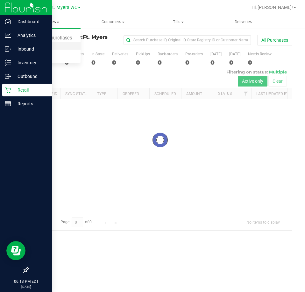 The height and width of the screenshot is (292, 305). What do you see at coordinates (8, 49) in the screenshot?
I see `inline-svg: Inbound` at bounding box center [8, 49].